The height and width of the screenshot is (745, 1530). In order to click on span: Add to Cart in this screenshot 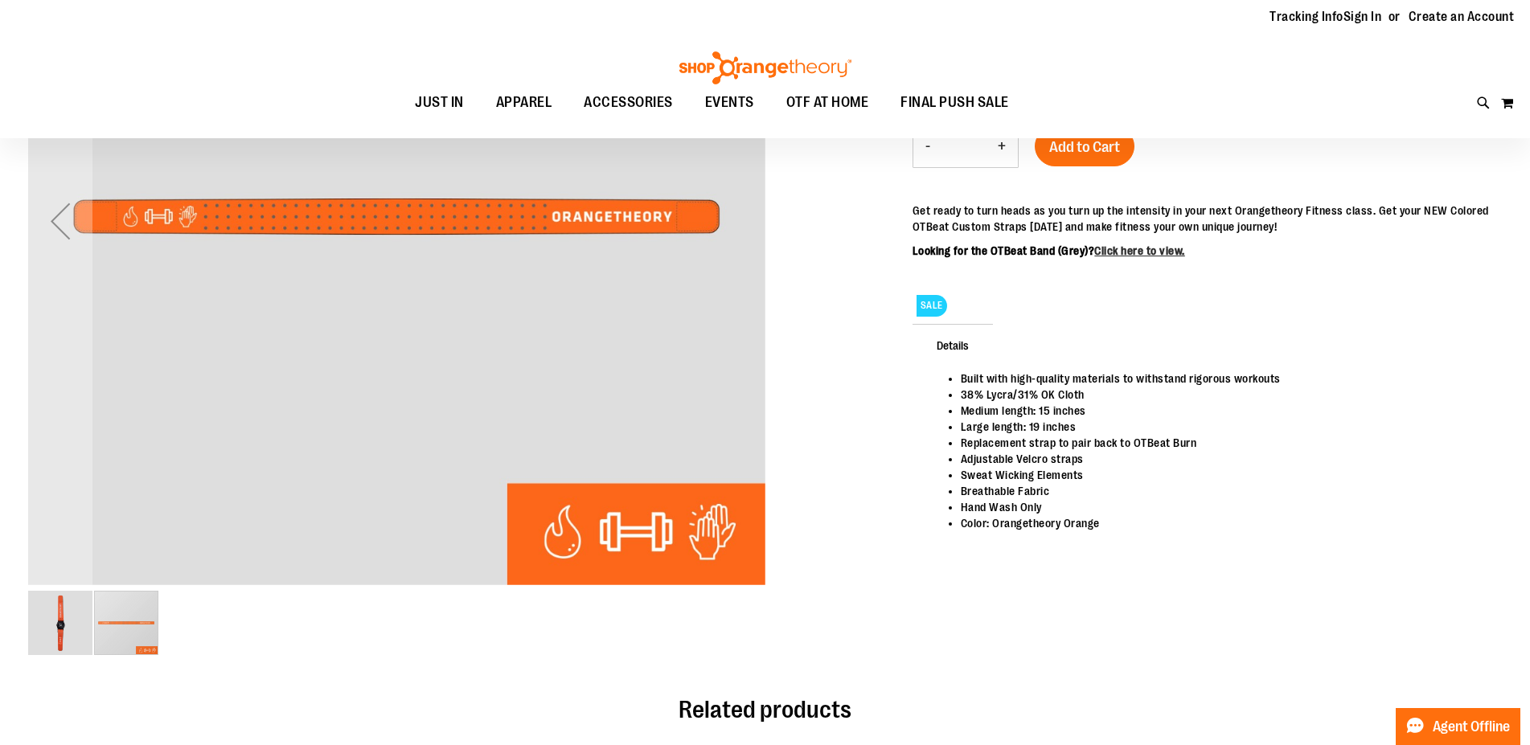, I will do `click(1084, 147)`.